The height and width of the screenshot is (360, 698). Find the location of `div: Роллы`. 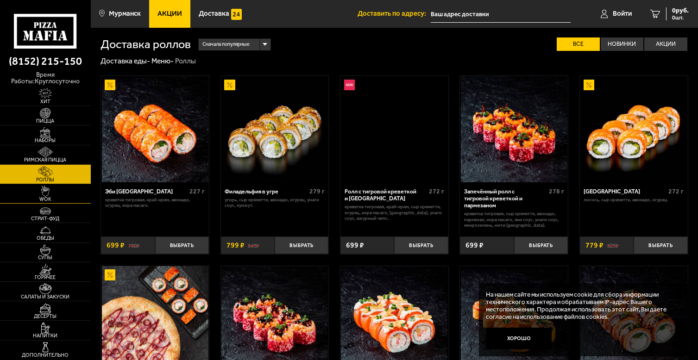

div: Роллы is located at coordinates (185, 61).